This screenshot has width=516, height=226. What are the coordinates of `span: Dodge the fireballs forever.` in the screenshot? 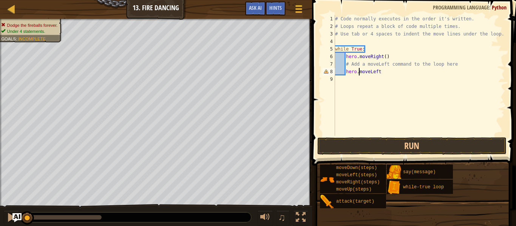 It's located at (32, 25).